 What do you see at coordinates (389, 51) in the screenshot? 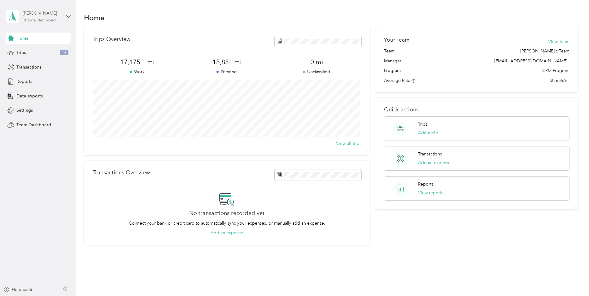
I see `span: Team` at bounding box center [389, 51].